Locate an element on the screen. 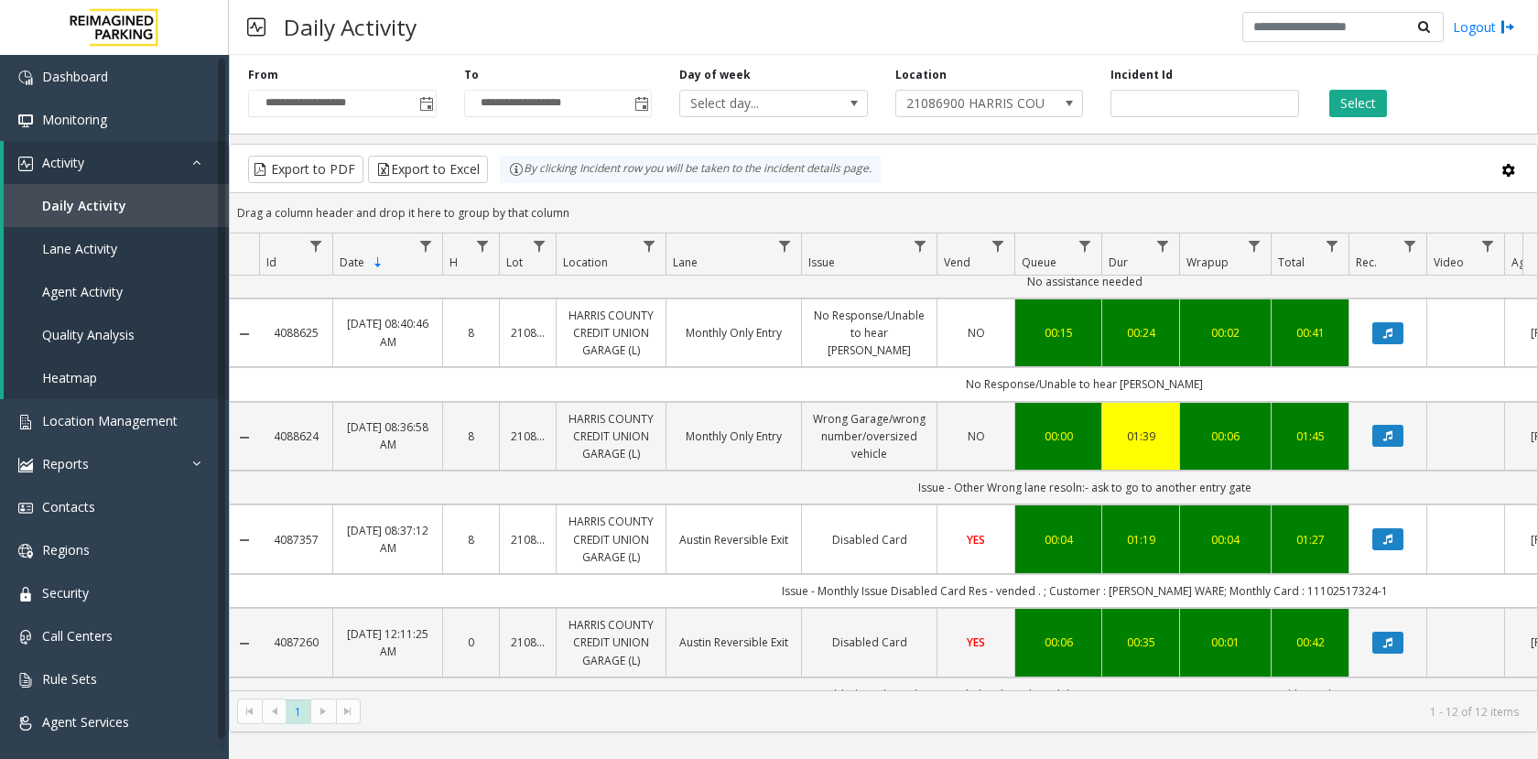 The height and width of the screenshot is (759, 1538). span: Wrapup is located at coordinates (1208, 262).